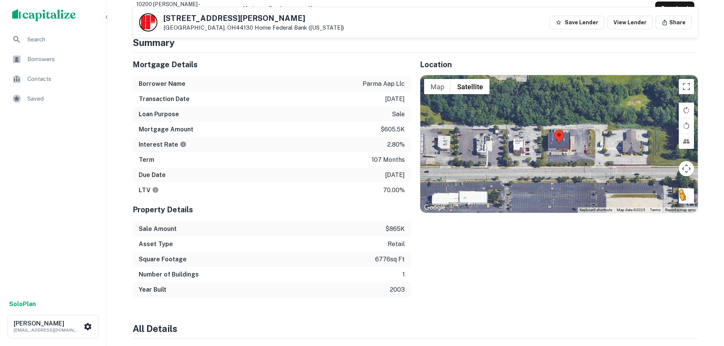 This screenshot has height=346, width=724. Describe the element at coordinates (393, 130) in the screenshot. I see `p: $605.5k` at that location.